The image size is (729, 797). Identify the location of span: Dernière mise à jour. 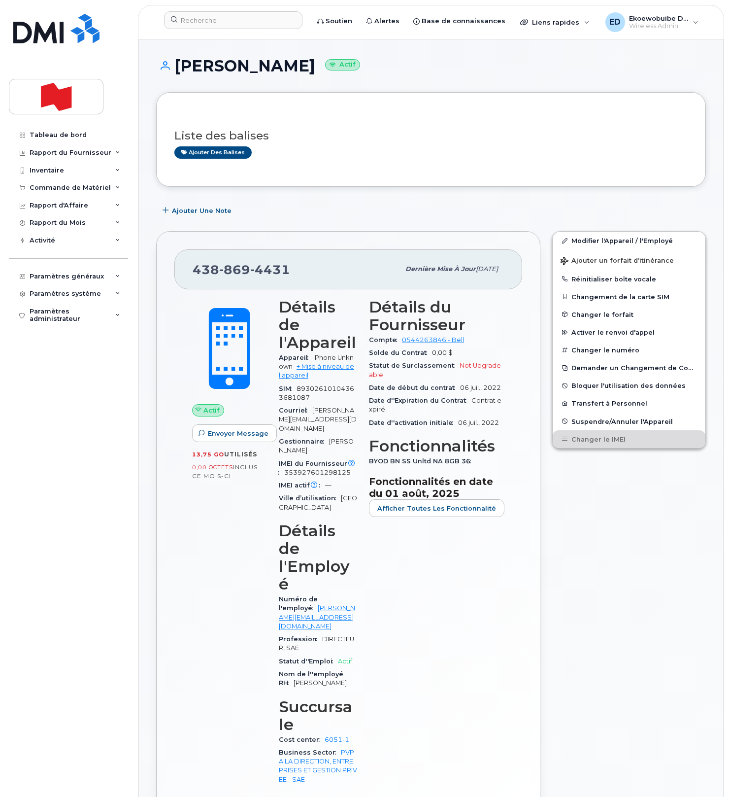
(440, 269).